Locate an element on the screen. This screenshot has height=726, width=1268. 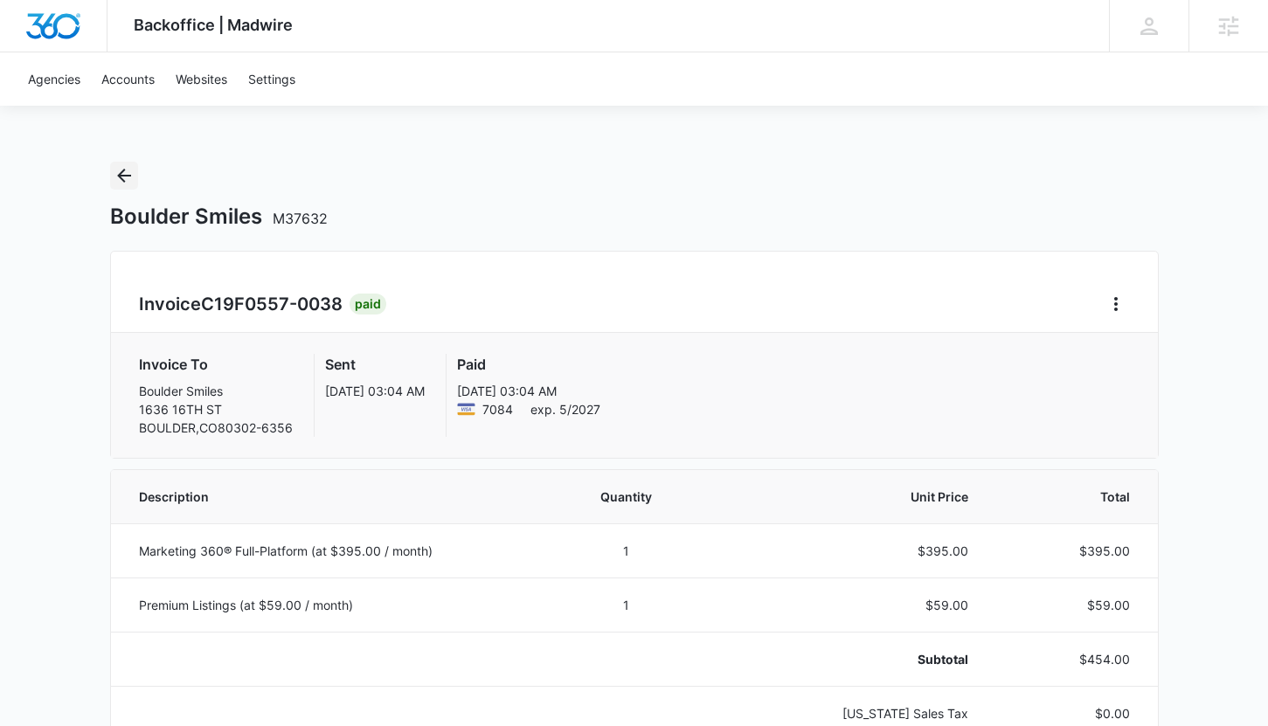
span: exp. 5/2027 is located at coordinates (566, 409).